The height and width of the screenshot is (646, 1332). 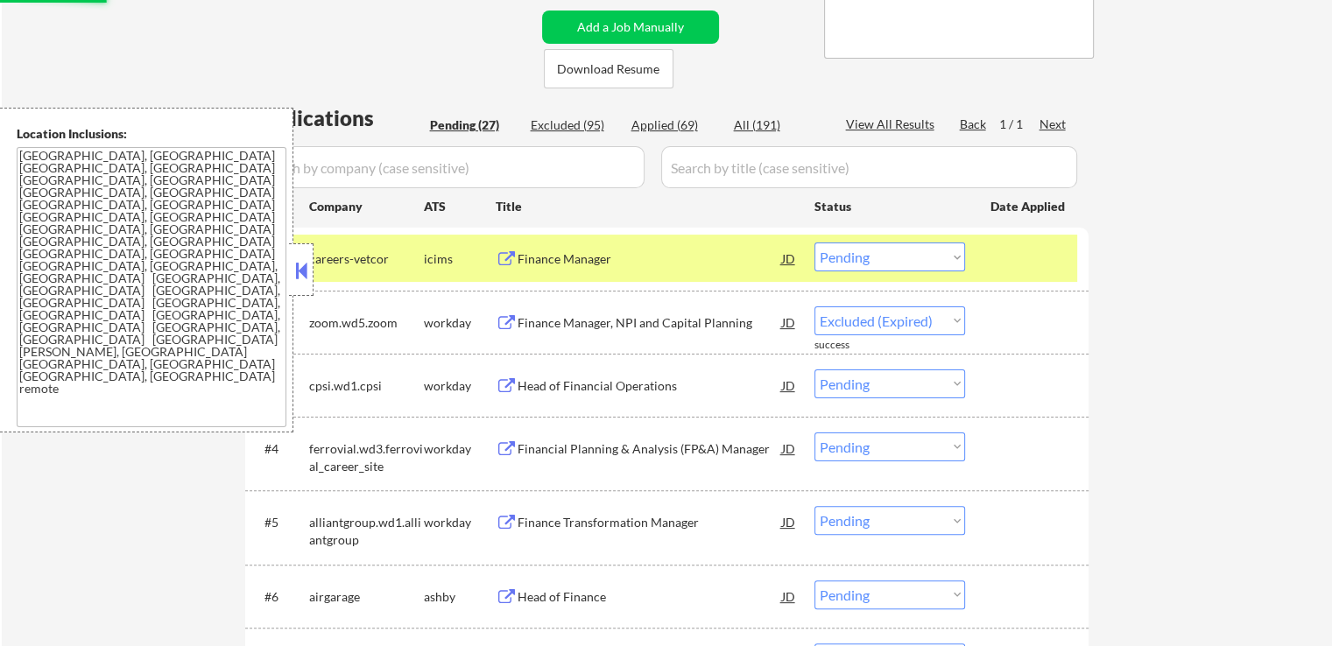 I want to click on button: Add a Job Manually, so click(x=630, y=27).